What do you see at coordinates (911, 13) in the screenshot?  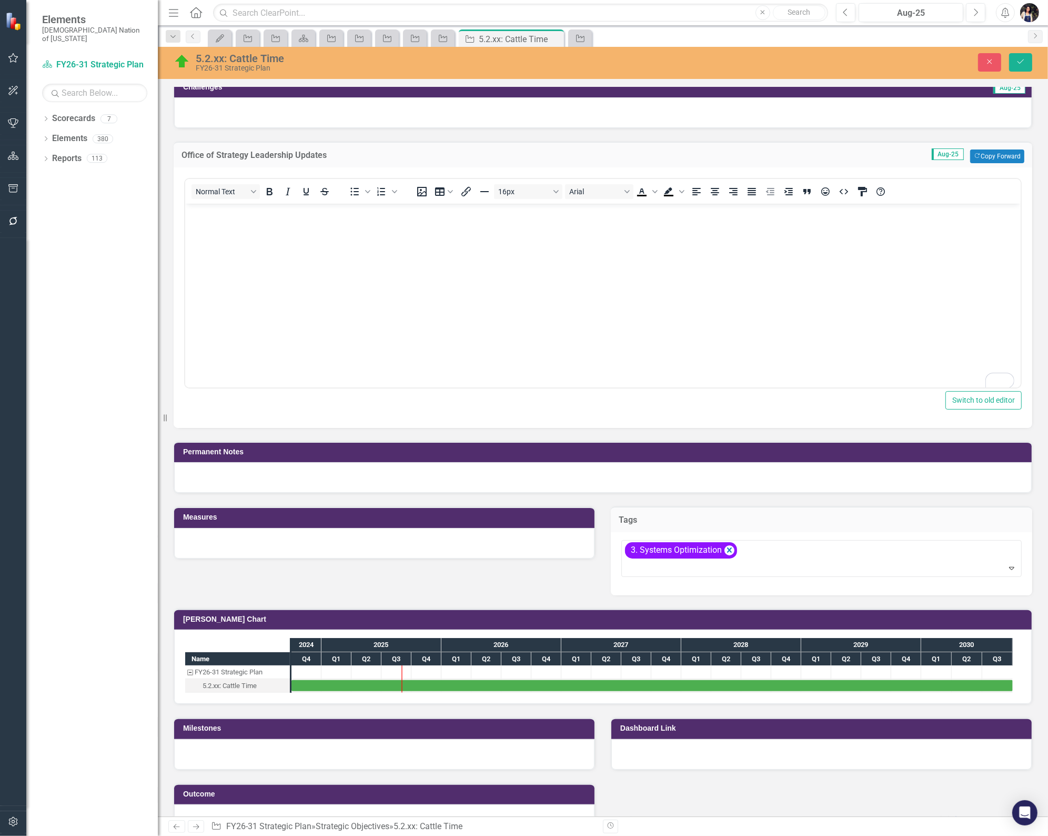 I see `div: Aug-25` at bounding box center [911, 13].